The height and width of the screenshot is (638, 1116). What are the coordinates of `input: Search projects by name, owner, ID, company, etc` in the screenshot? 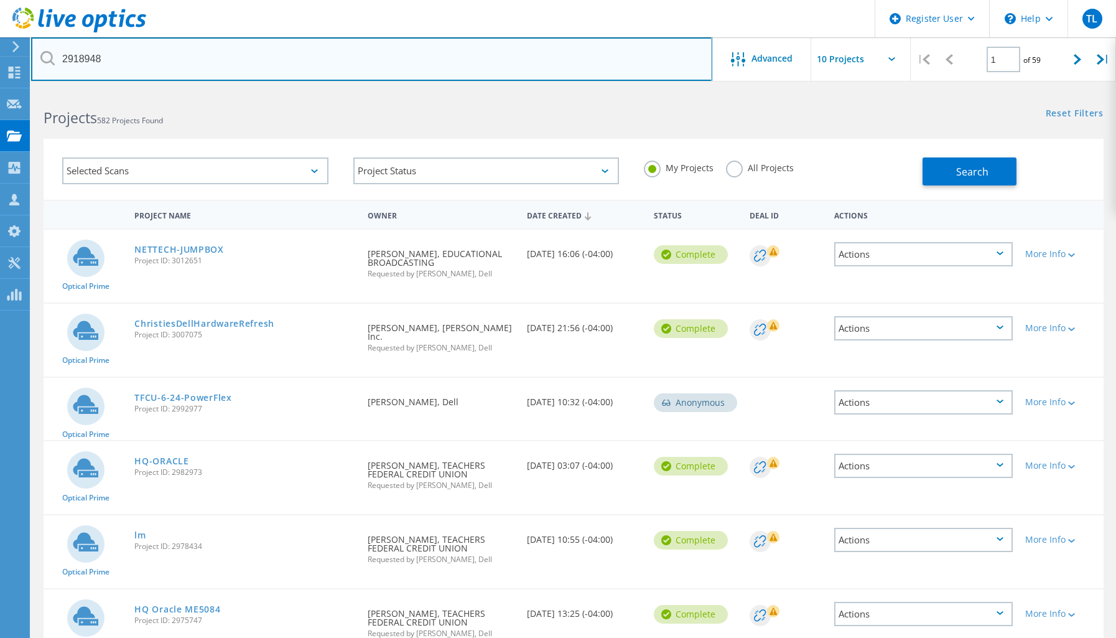 It's located at (371, 59).